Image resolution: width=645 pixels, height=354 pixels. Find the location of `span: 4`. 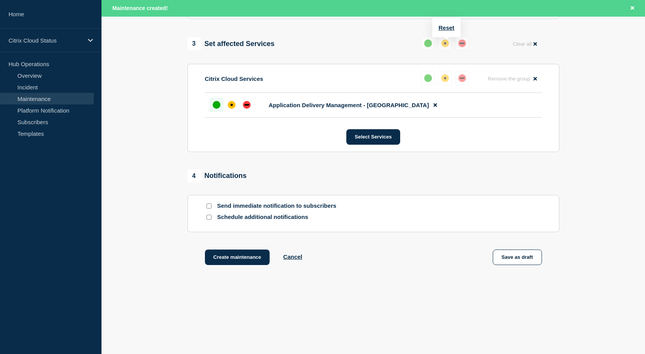

span: 4 is located at coordinates (194, 176).